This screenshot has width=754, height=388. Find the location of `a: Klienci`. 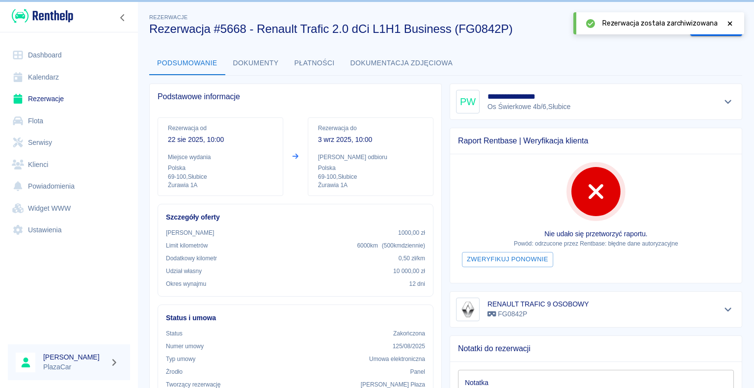

a: Klienci is located at coordinates (69, 164).